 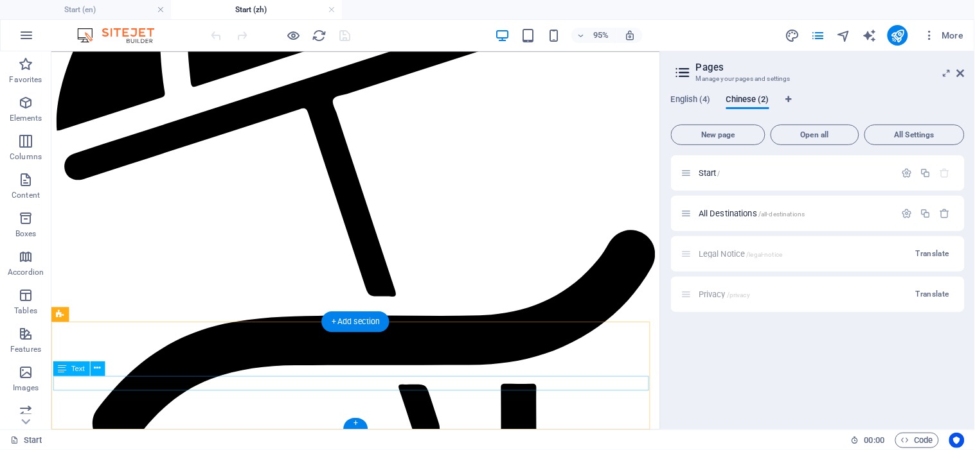 I want to click on i: Reload page, so click(x=319, y=35).